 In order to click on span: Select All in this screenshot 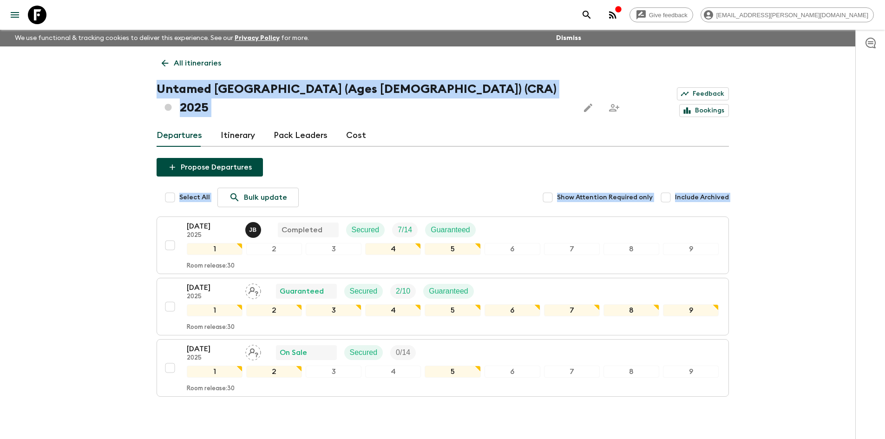, I will do `click(195, 197)`.